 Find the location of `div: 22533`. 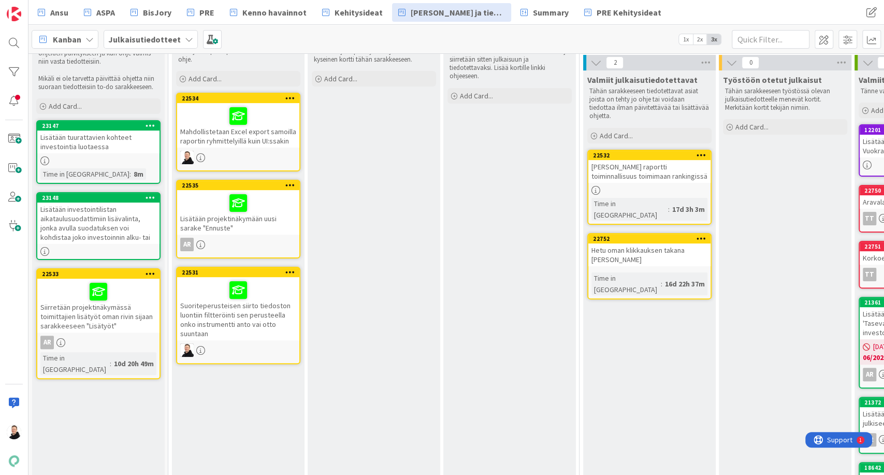

div: 22533 is located at coordinates (98, 274).